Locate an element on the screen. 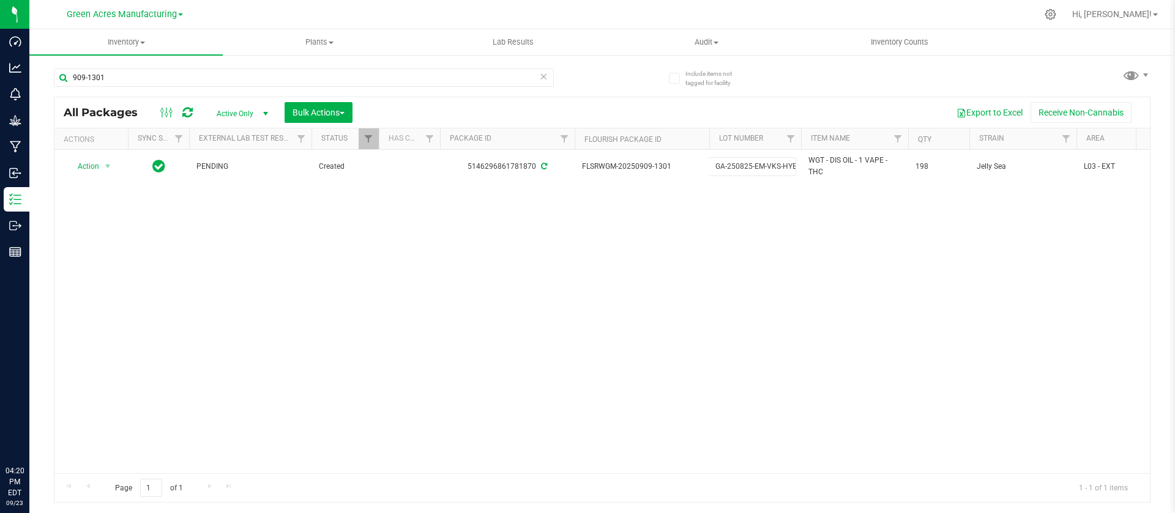 The height and width of the screenshot is (513, 1175). a: Strain is located at coordinates (991, 138).